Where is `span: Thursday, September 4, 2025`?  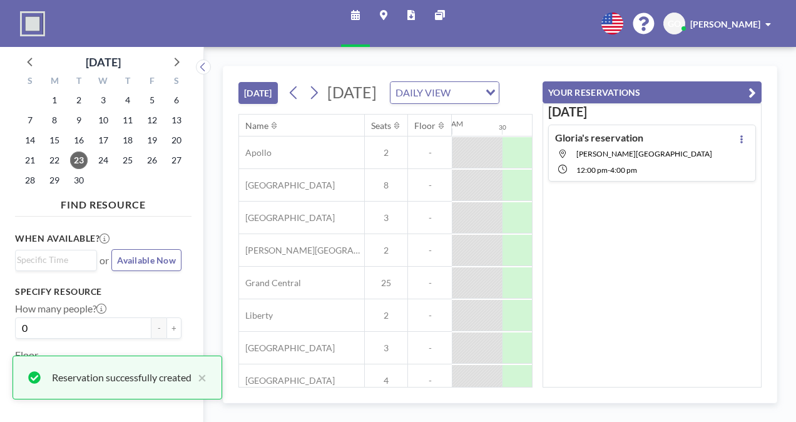
span: Thursday, September 4, 2025 is located at coordinates (128, 100).